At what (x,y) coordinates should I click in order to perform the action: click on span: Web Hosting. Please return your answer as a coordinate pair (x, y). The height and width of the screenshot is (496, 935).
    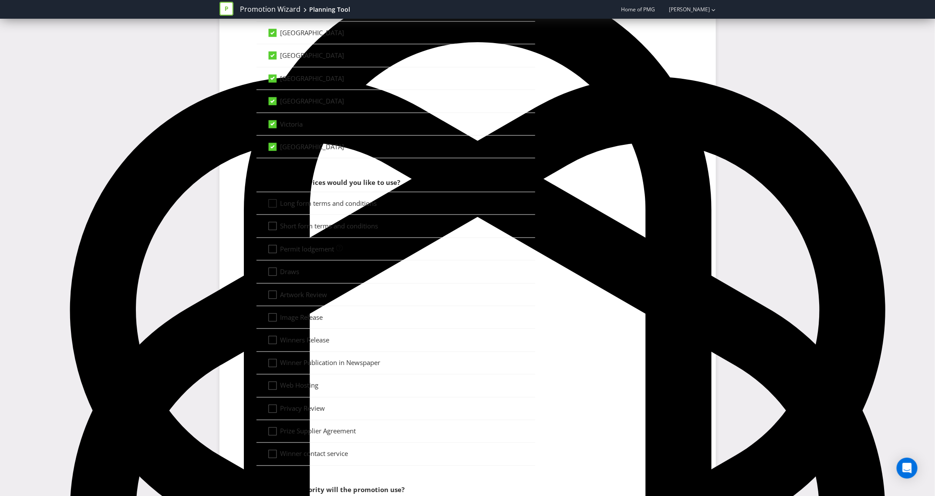
    Looking at the image, I should click on (300, 386).